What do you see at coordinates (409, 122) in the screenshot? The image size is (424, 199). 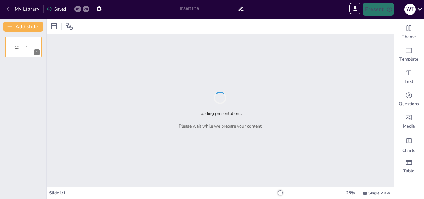 I see `div: Add images, graphics, shapes or video` at bounding box center [409, 122].